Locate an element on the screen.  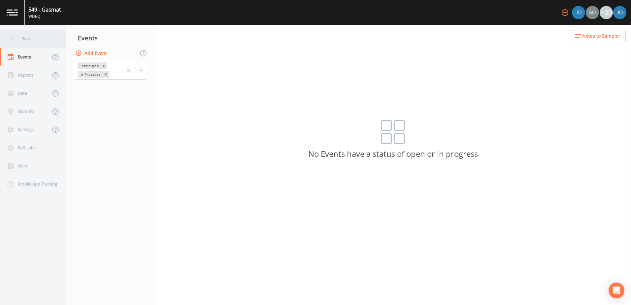
div: 549 - Gasmat is located at coordinates (45, 10).